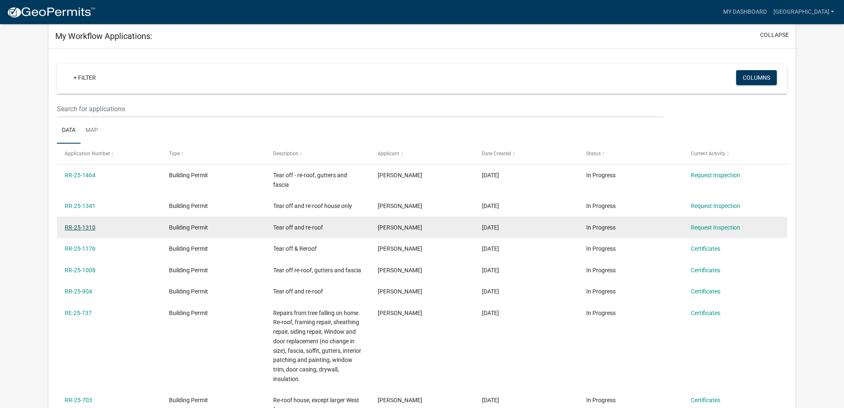 Image resolution: width=844 pixels, height=408 pixels. I want to click on button: Columns, so click(756, 78).